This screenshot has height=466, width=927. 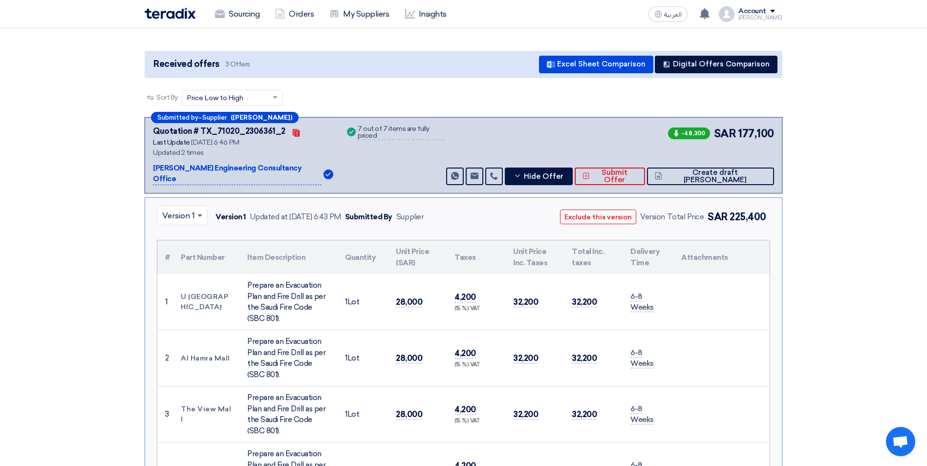 What do you see at coordinates (596, 65) in the screenshot?
I see `button: Excel Sheet Comparison` at bounding box center [596, 65].